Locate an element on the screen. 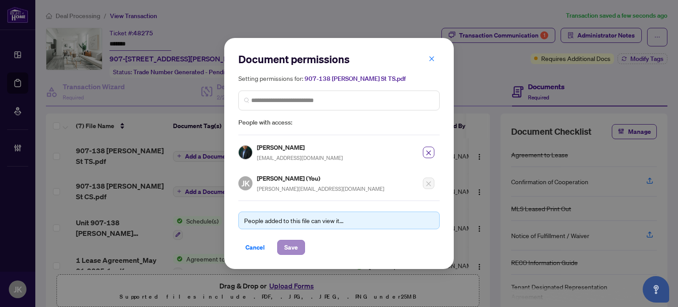 The width and height of the screenshot is (678, 307). span: People with access: is located at coordinates (339, 122).